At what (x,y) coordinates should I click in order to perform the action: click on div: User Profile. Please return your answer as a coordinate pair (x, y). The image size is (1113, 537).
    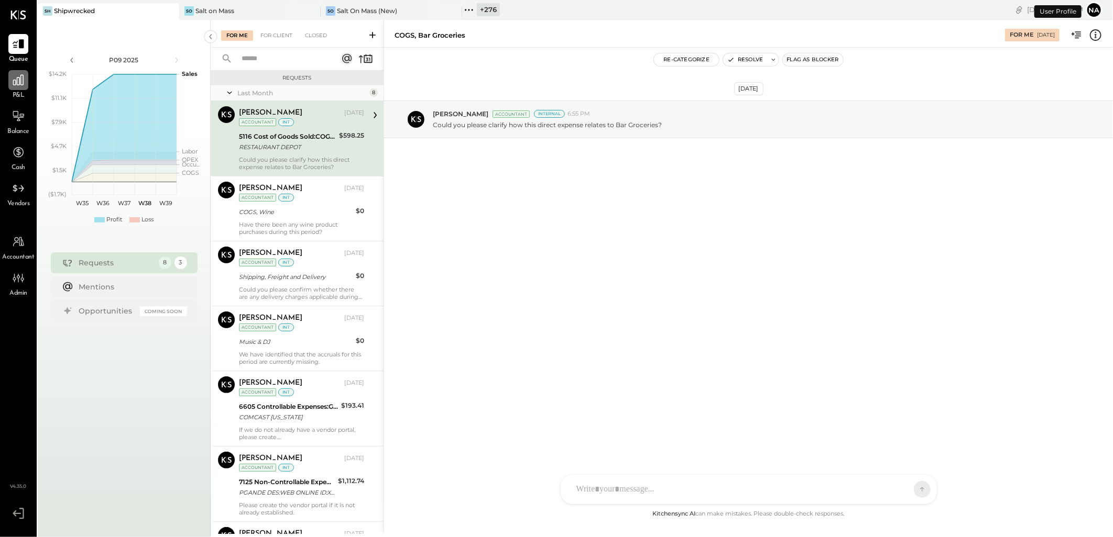
    Looking at the image, I should click on (1058, 12).